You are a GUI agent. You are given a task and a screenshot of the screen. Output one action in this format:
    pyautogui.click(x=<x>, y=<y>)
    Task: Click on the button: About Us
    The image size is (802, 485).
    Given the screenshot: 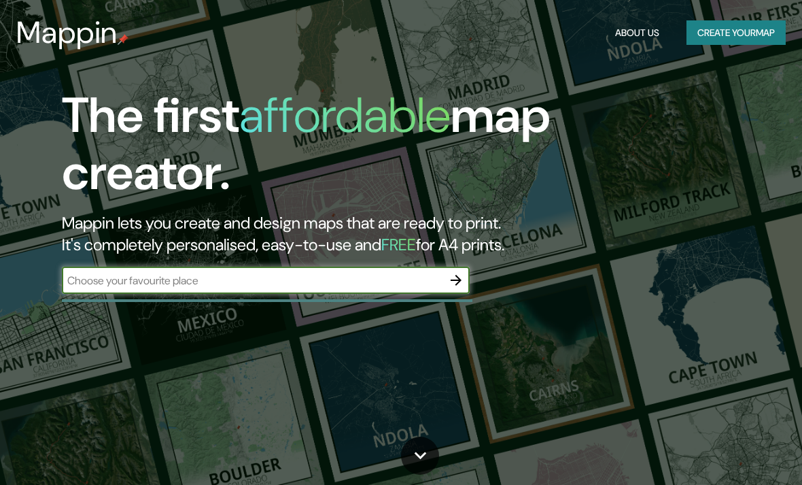 What is the action you would take?
    pyautogui.click(x=637, y=33)
    